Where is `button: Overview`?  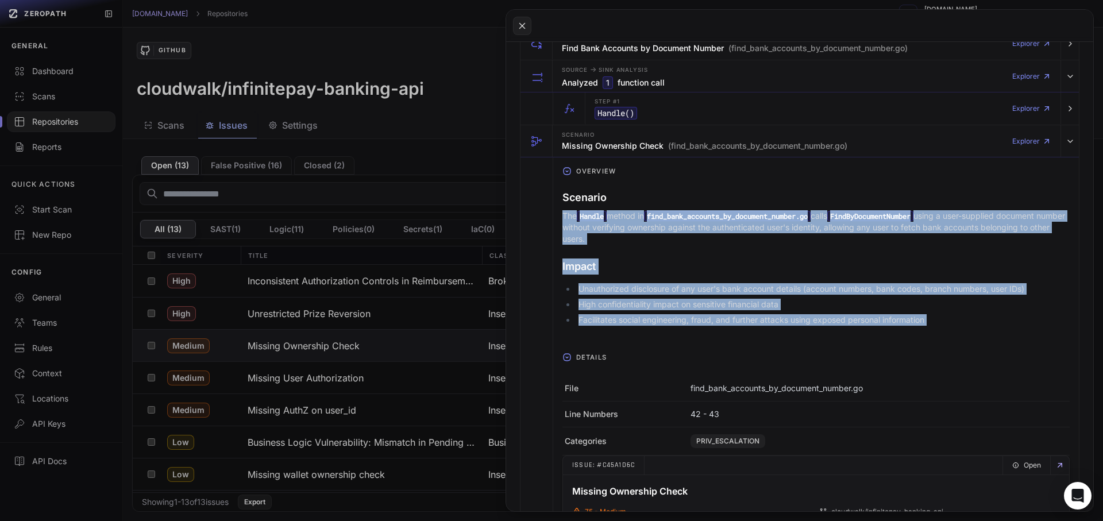
button: Overview is located at coordinates (816, 171).